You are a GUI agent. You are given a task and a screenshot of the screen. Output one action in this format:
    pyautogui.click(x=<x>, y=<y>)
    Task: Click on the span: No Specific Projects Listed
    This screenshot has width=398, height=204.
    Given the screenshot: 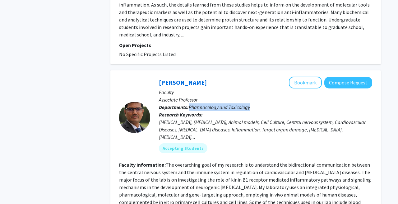 What is the action you would take?
    pyautogui.click(x=147, y=54)
    